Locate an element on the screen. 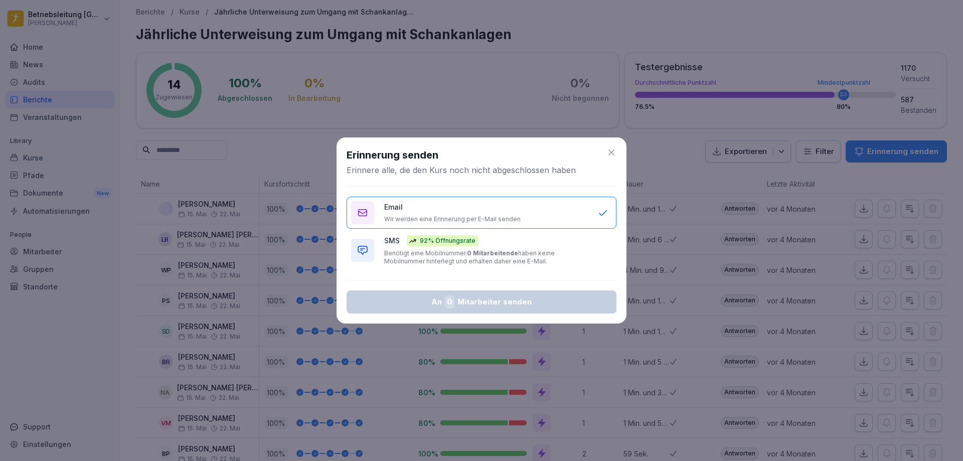 The width and height of the screenshot is (963, 461). p: 92% Öffnungsrate is located at coordinates (448, 241).